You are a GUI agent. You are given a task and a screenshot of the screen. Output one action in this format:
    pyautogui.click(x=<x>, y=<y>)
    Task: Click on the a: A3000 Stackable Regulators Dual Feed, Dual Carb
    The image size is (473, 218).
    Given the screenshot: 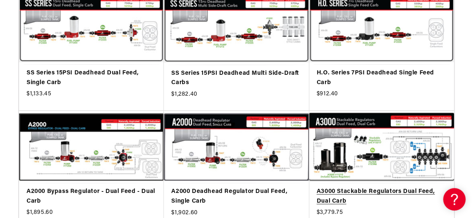 What is the action you would take?
    pyautogui.click(x=381, y=196)
    